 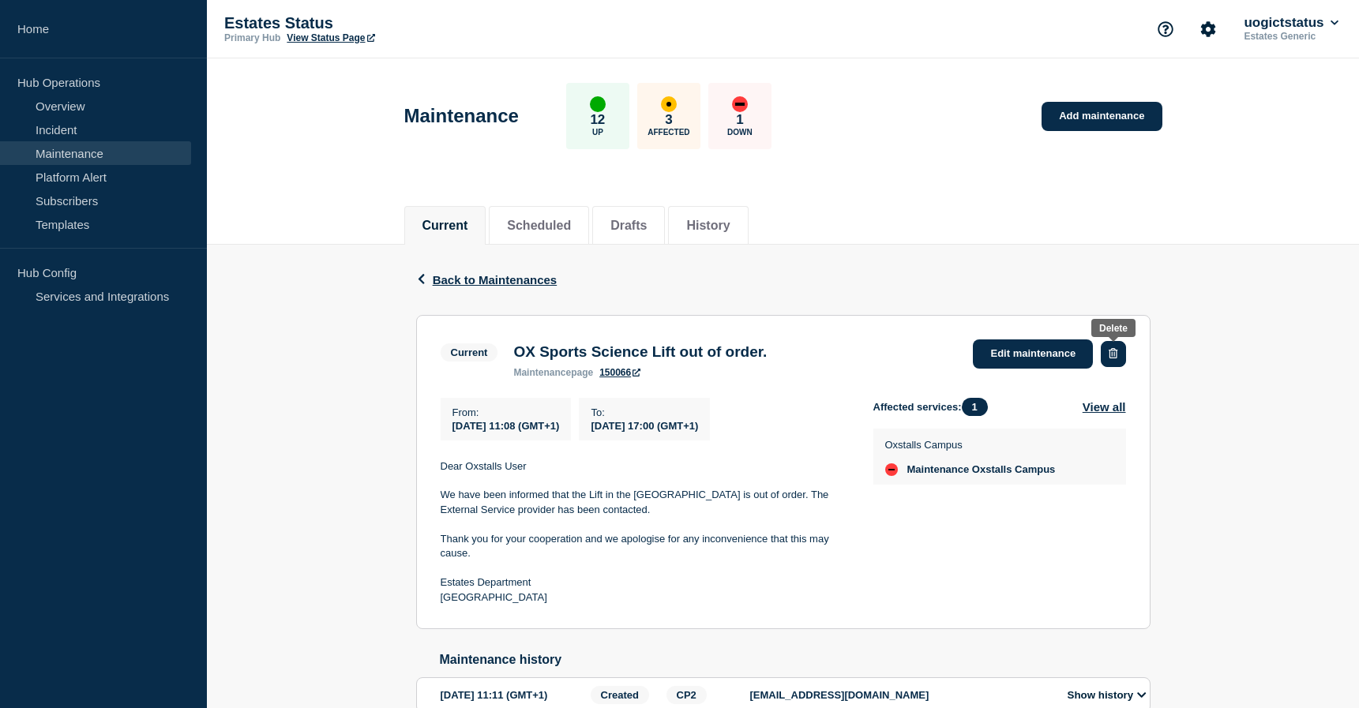 I want to click on span: Current, so click(x=469, y=352).